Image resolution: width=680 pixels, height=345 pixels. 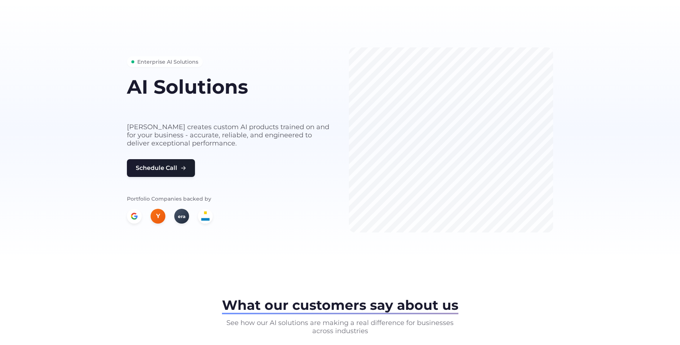 What do you see at coordinates (168, 62) in the screenshot?
I see `span: Enterprise AI Solutions` at bounding box center [168, 62].